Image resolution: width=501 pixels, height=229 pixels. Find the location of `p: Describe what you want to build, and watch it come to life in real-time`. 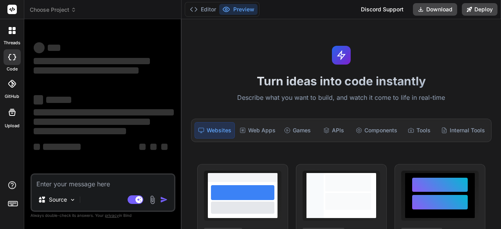

p: Describe what you want to build, and watch it come to life in real-time is located at coordinates (341, 98).